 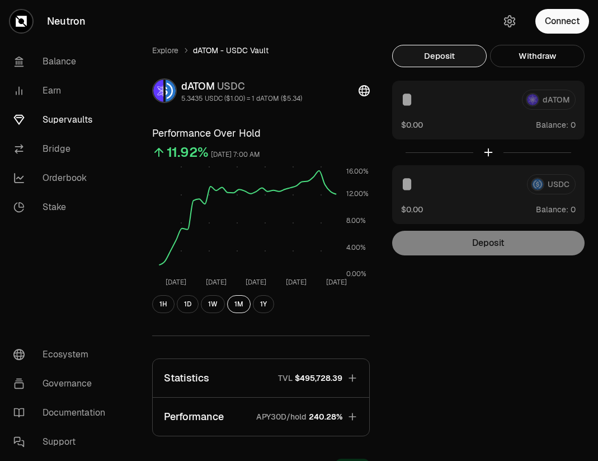 I want to click on div: dATOM, so click(x=242, y=86).